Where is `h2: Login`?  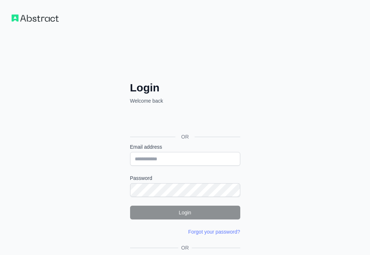 h2: Login is located at coordinates (185, 88).